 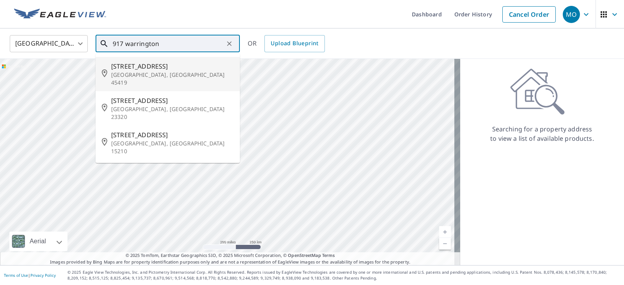 What do you see at coordinates (295, 44) in the screenshot?
I see `a: Upload Blueprint` at bounding box center [295, 44].